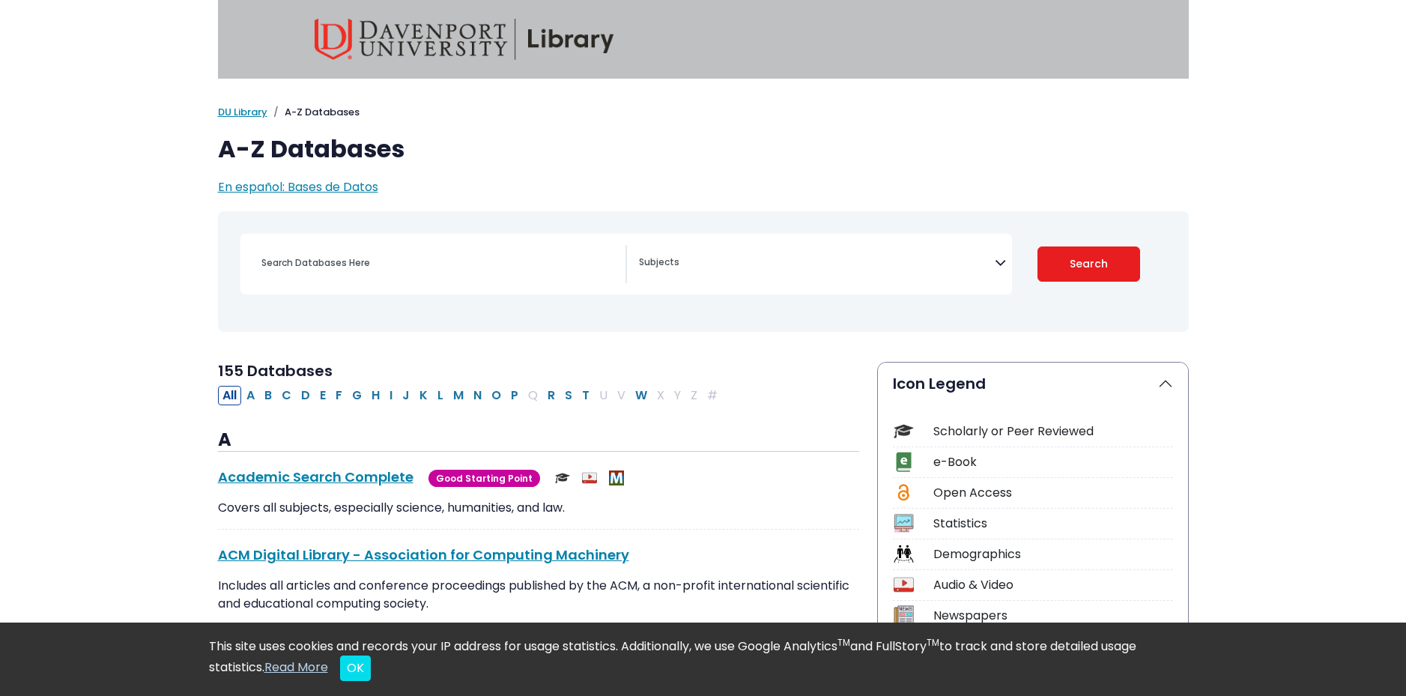 Image resolution: width=1406 pixels, height=696 pixels. I want to click on span: En español: Bases de Datos, so click(298, 187).